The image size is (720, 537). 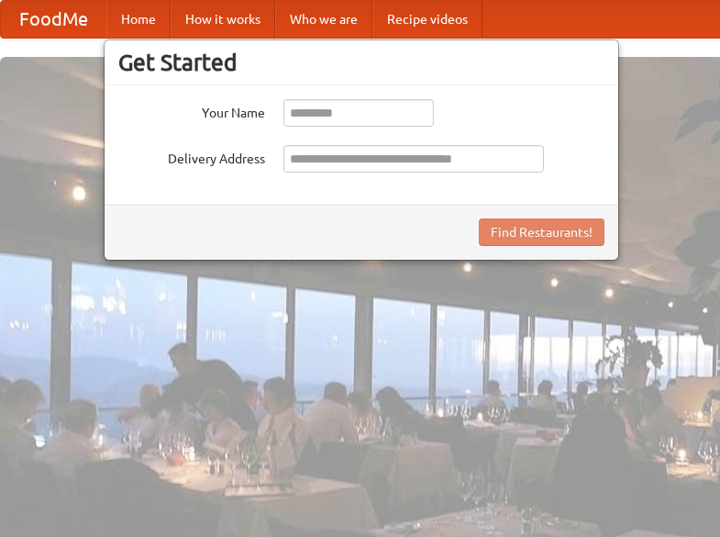 I want to click on a: Recipe videos, so click(x=428, y=19).